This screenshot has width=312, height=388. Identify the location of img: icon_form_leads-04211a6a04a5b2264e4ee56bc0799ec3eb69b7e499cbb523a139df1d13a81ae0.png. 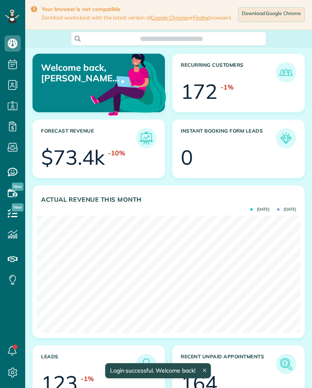
(286, 138).